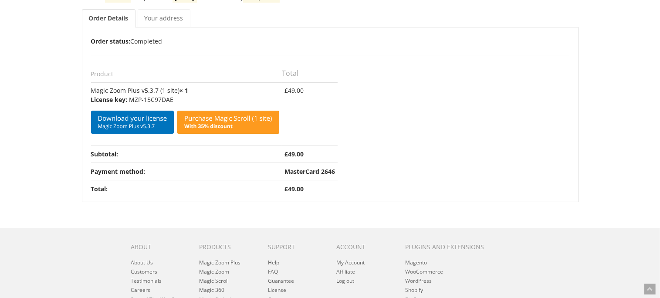 The image size is (660, 298). I want to click on a: Order Details, so click(108, 18).